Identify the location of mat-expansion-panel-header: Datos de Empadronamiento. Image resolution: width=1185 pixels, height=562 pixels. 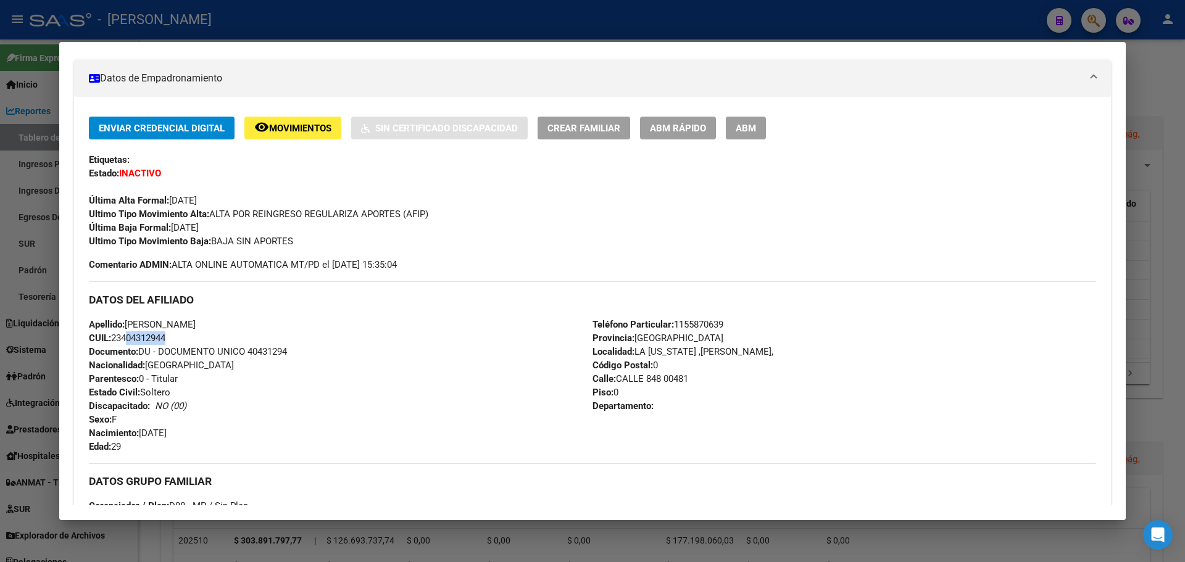
(593, 78).